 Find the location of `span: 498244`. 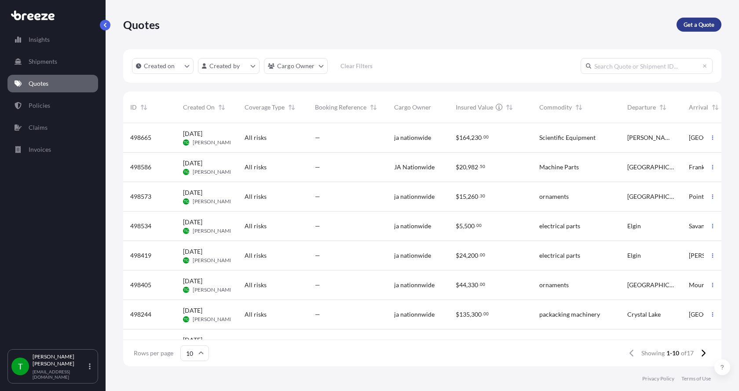

span: 498244 is located at coordinates (141, 315).